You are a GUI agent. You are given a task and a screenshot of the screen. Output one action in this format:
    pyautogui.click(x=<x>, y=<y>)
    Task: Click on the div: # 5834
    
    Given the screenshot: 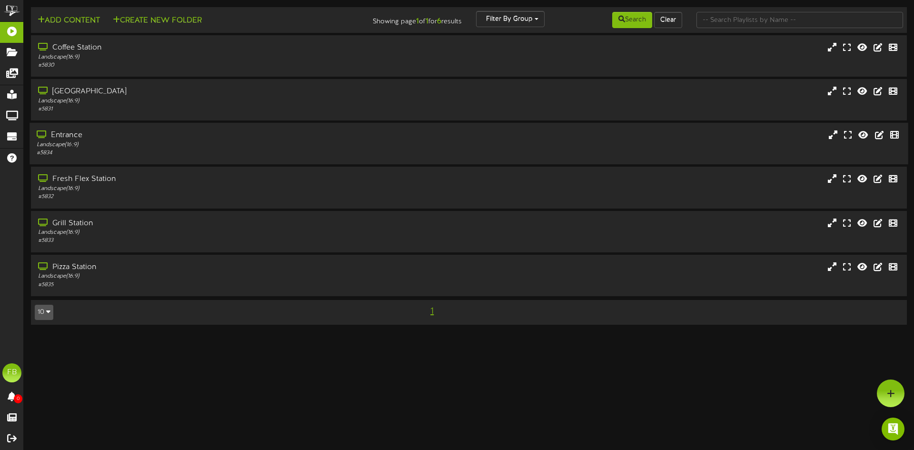 What is the action you would take?
    pyautogui.click(x=212, y=153)
    